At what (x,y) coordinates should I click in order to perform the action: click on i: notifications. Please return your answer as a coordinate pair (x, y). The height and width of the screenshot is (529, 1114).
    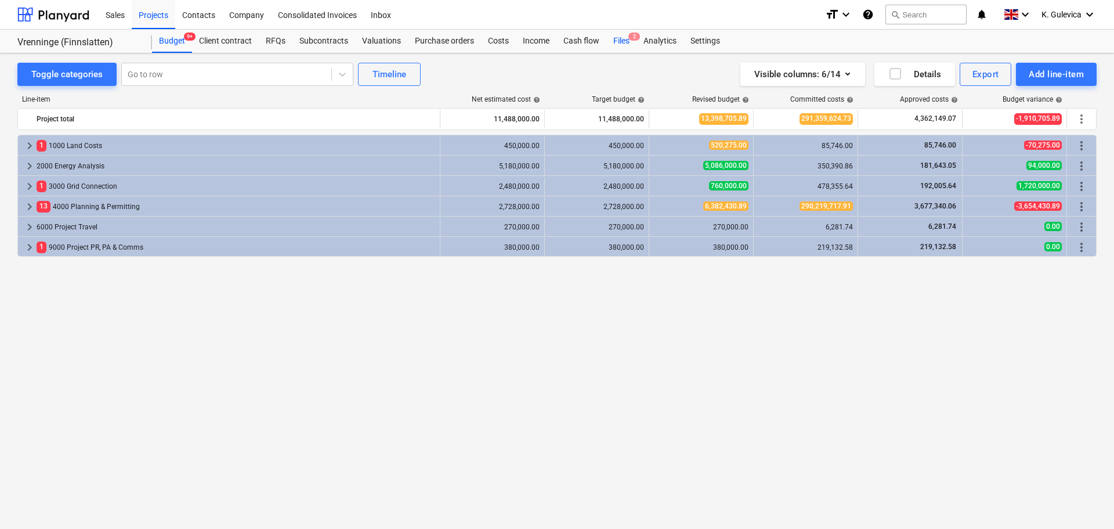
    Looking at the image, I should click on (982, 15).